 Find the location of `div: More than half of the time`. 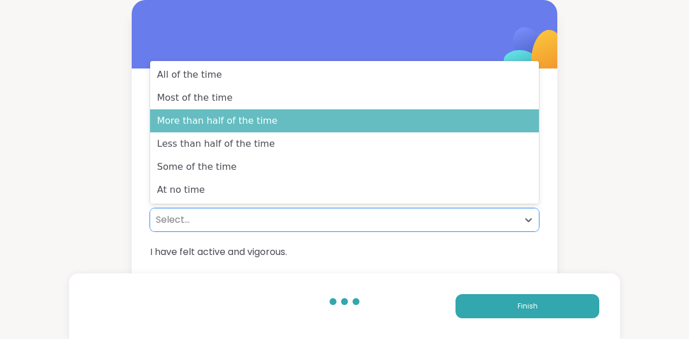

div: More than half of the time is located at coordinates (344, 121).